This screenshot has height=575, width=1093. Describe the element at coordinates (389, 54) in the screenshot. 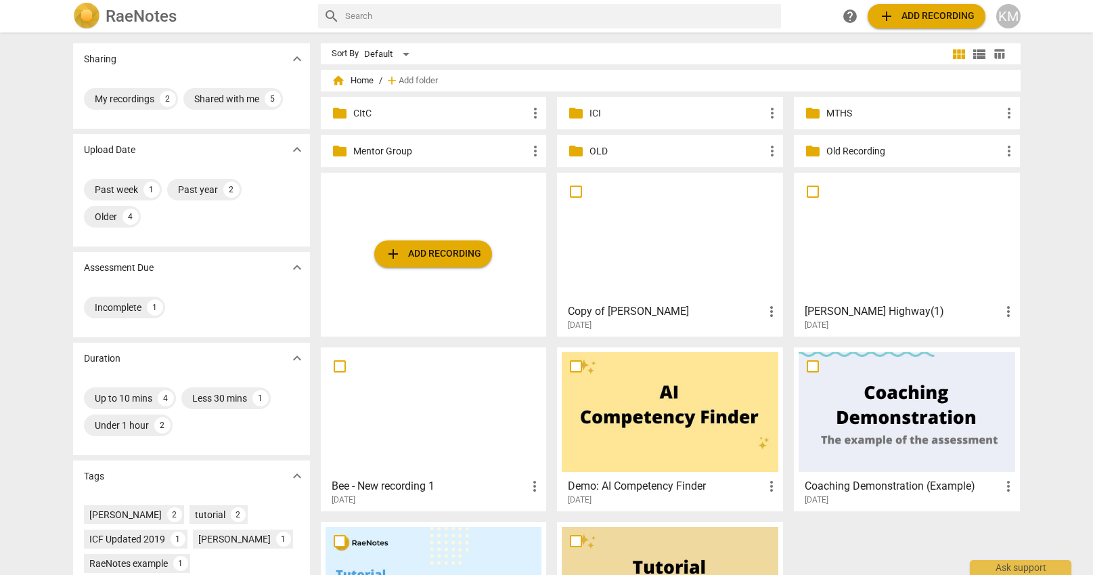

I see `div: Default` at that location.